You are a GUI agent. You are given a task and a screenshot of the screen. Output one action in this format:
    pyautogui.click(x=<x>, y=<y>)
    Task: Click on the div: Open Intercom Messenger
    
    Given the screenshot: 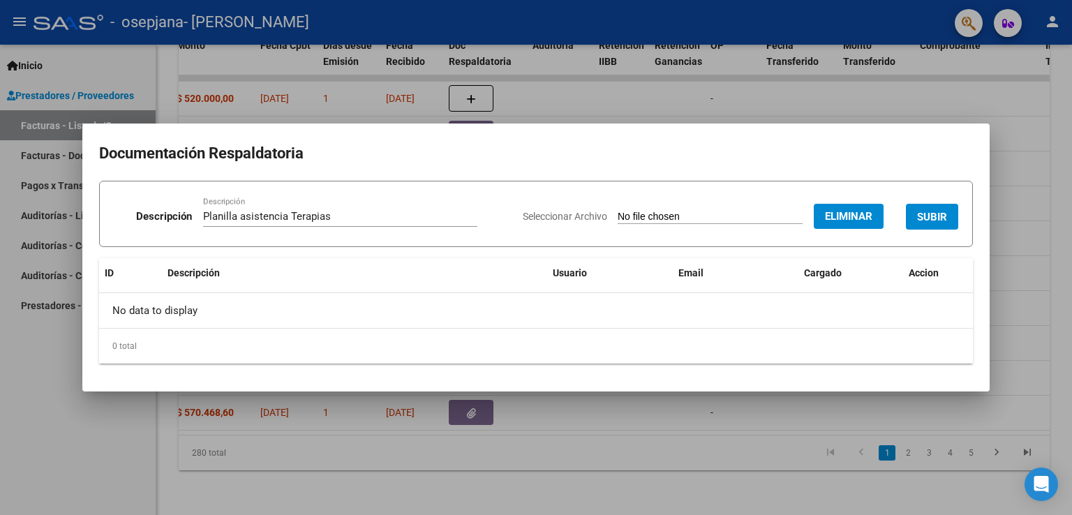 What is the action you would take?
    pyautogui.click(x=1041, y=484)
    